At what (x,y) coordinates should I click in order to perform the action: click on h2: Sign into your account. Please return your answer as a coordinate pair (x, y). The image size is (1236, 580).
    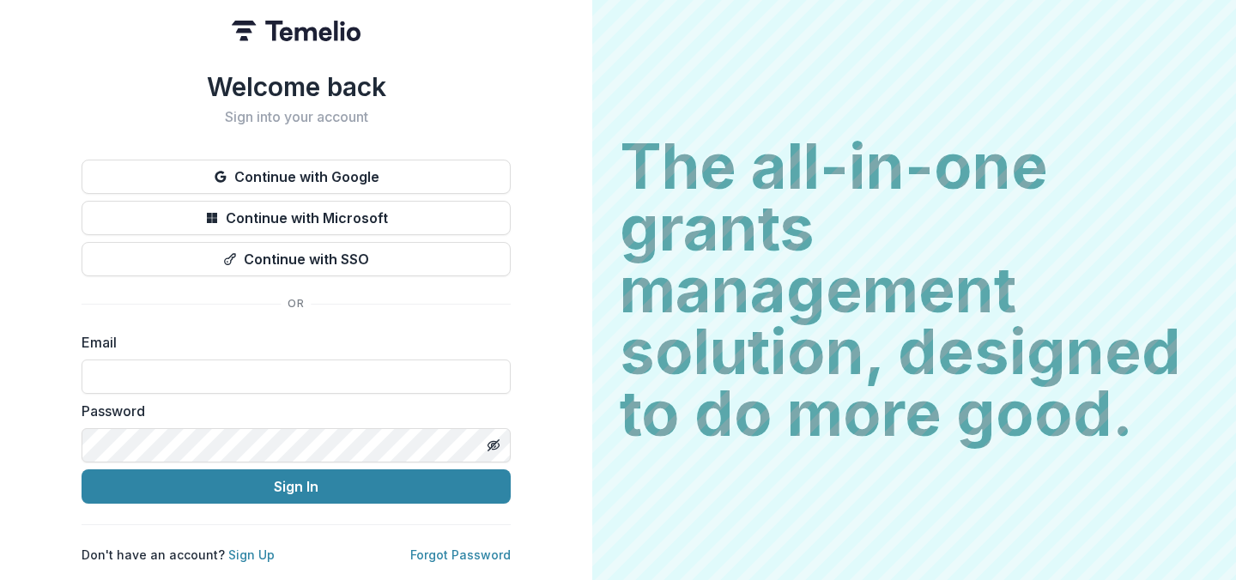
    Looking at the image, I should click on (296, 117).